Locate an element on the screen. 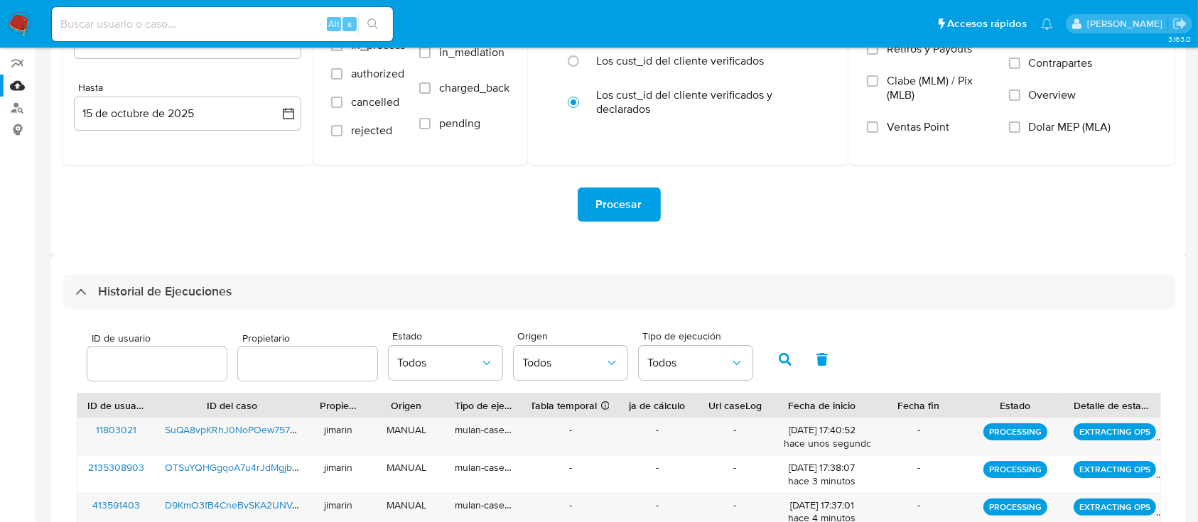 The width and height of the screenshot is (1198, 522). button: search-icon is located at coordinates (372, 24).